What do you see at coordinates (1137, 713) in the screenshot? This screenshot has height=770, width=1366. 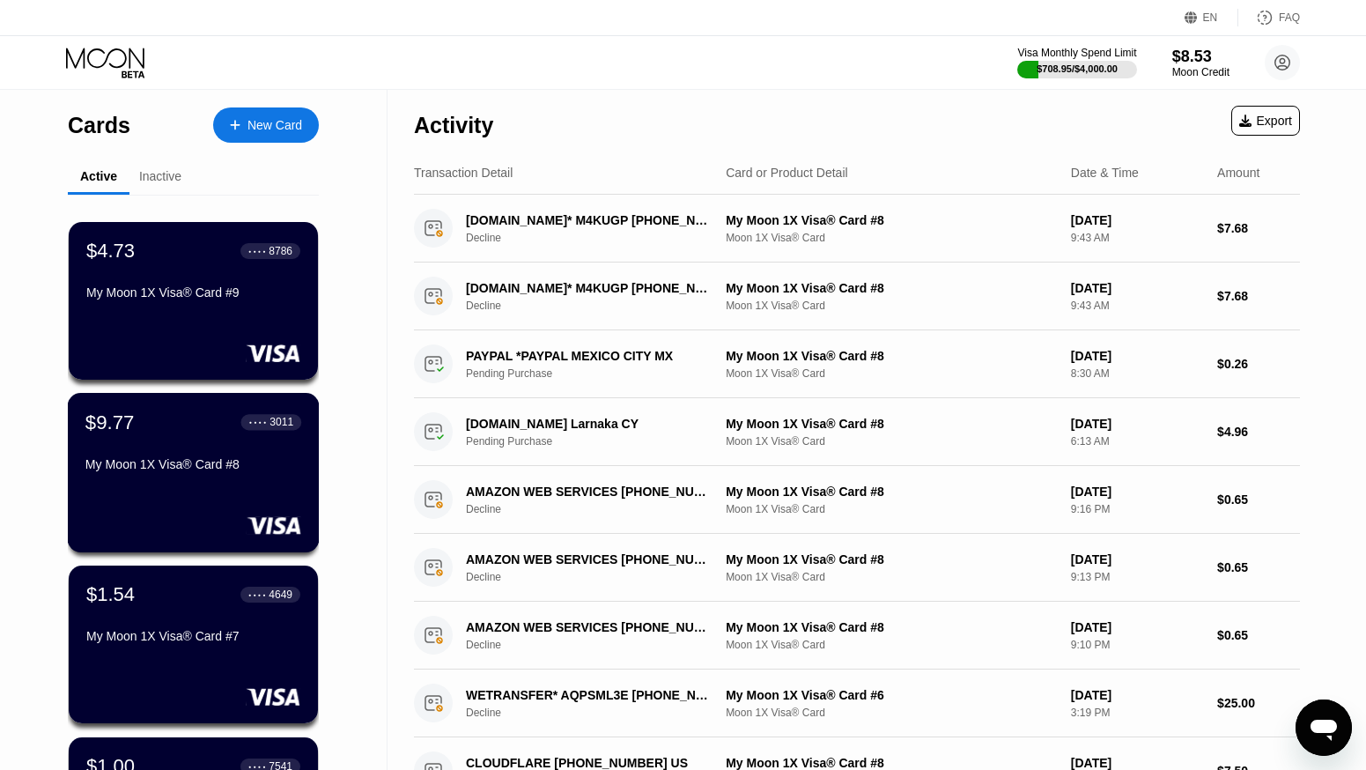 I see `div: 3:19 PM` at bounding box center [1137, 713].